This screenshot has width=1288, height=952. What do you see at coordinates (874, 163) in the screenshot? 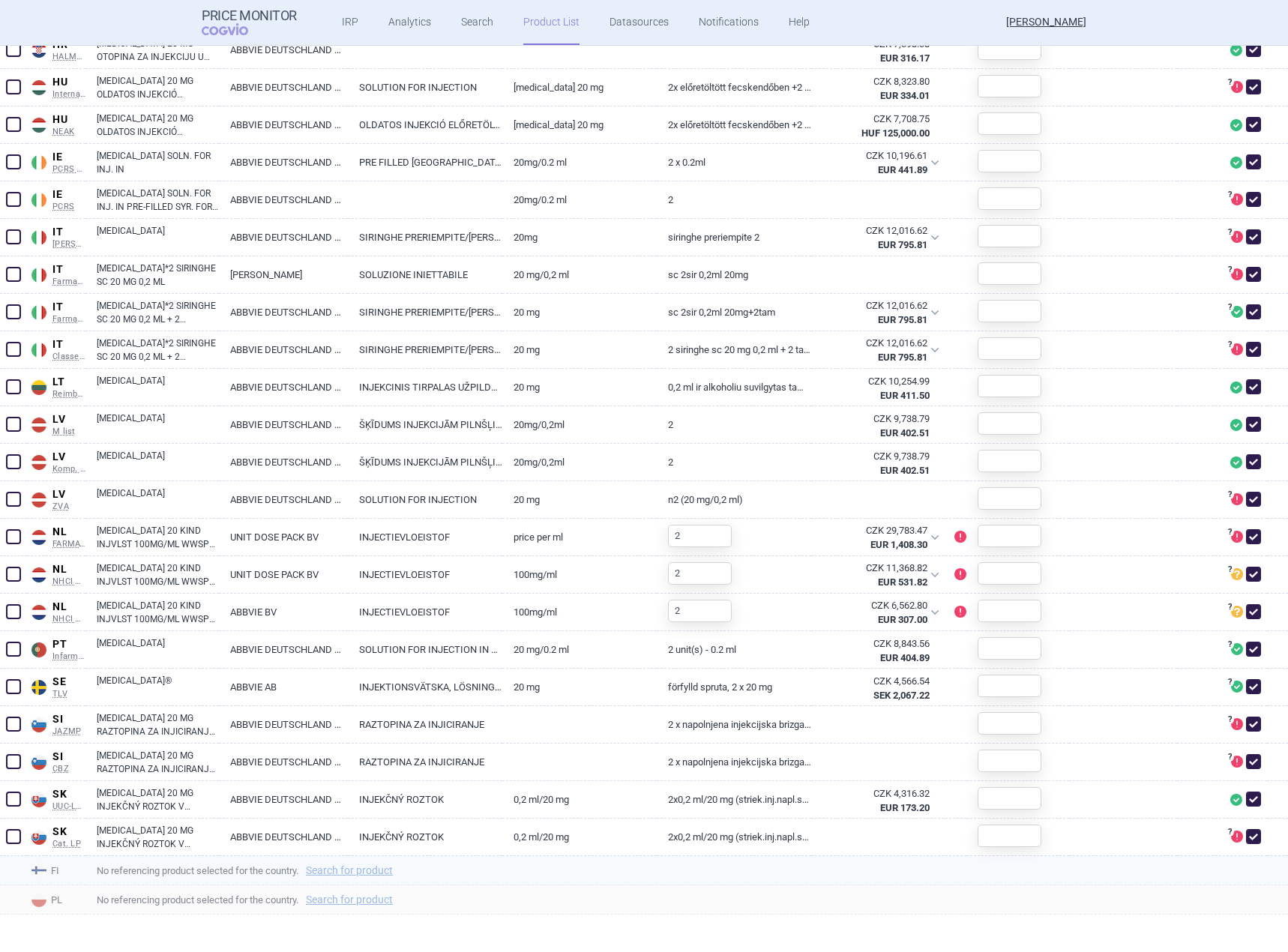
I see `abbr: SP-CAU-010 Irsko` at bounding box center [874, 163].